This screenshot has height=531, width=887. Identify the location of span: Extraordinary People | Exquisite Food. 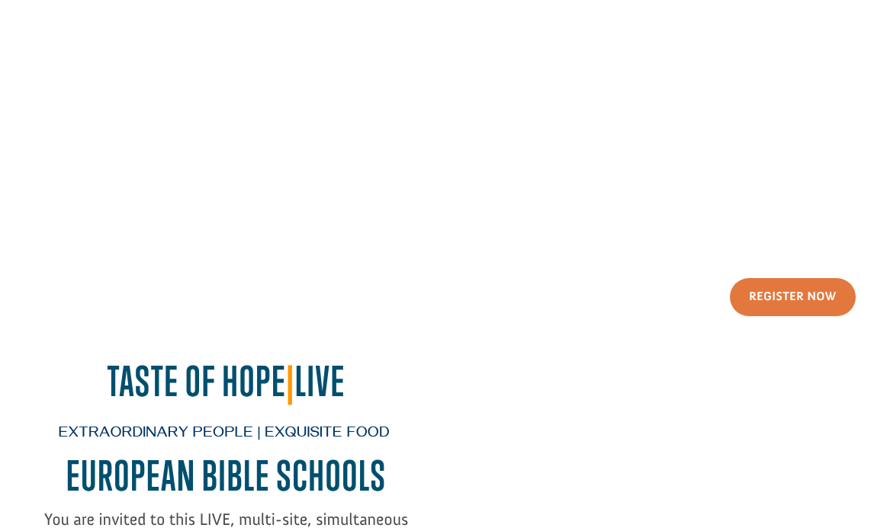
(224, 435).